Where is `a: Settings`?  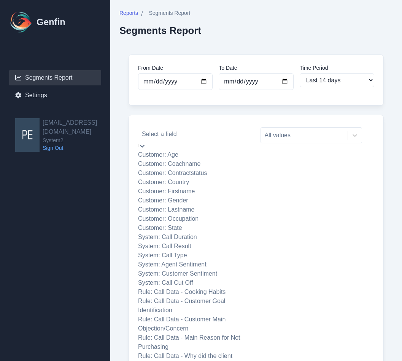 a: Settings is located at coordinates (55, 95).